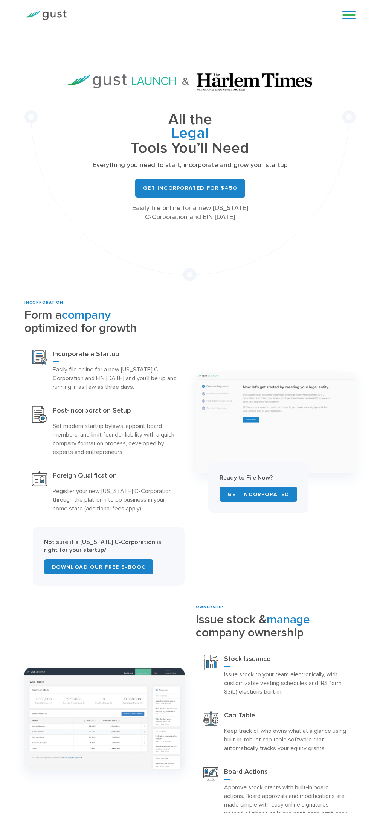  What do you see at coordinates (276, 607) in the screenshot?
I see `div: ownership` at bounding box center [276, 607].